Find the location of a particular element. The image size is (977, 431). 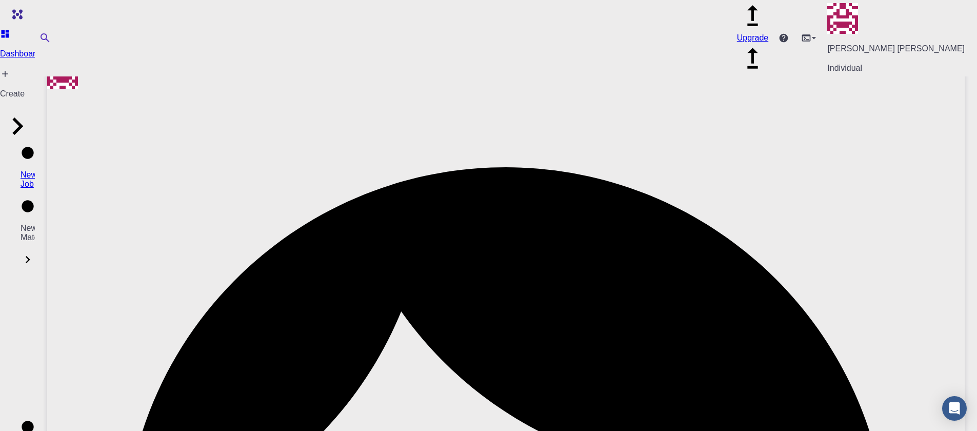

a: Upgrade is located at coordinates (752, 33).